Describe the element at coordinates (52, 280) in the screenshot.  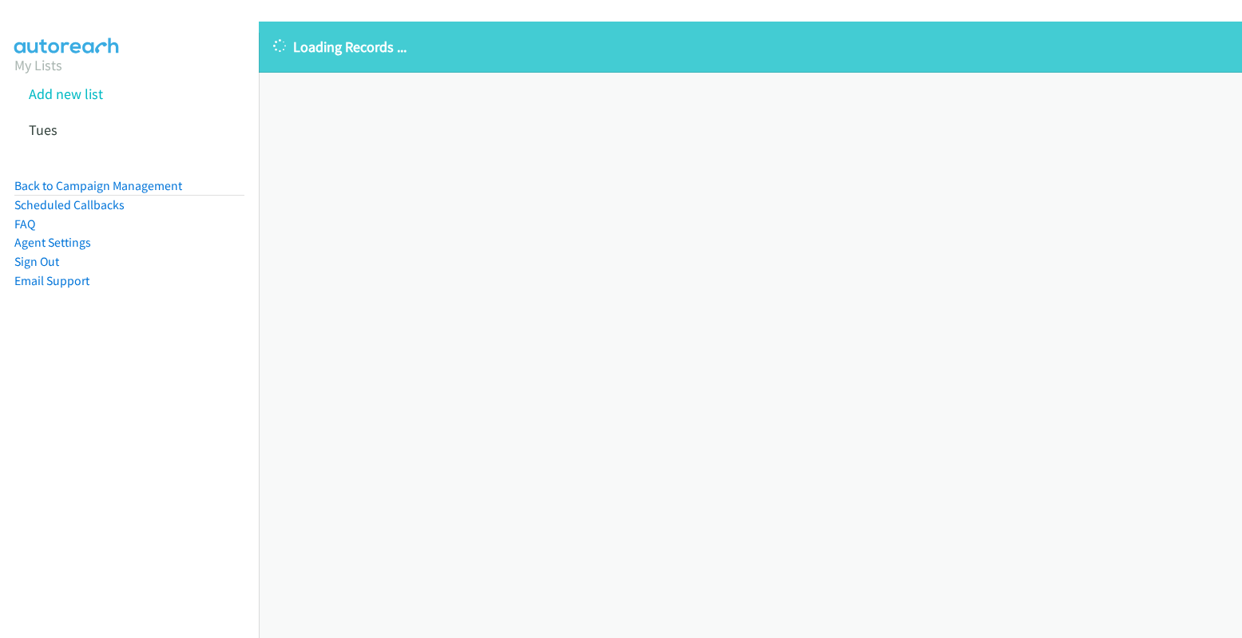
I see `a: Email Support` at that location.